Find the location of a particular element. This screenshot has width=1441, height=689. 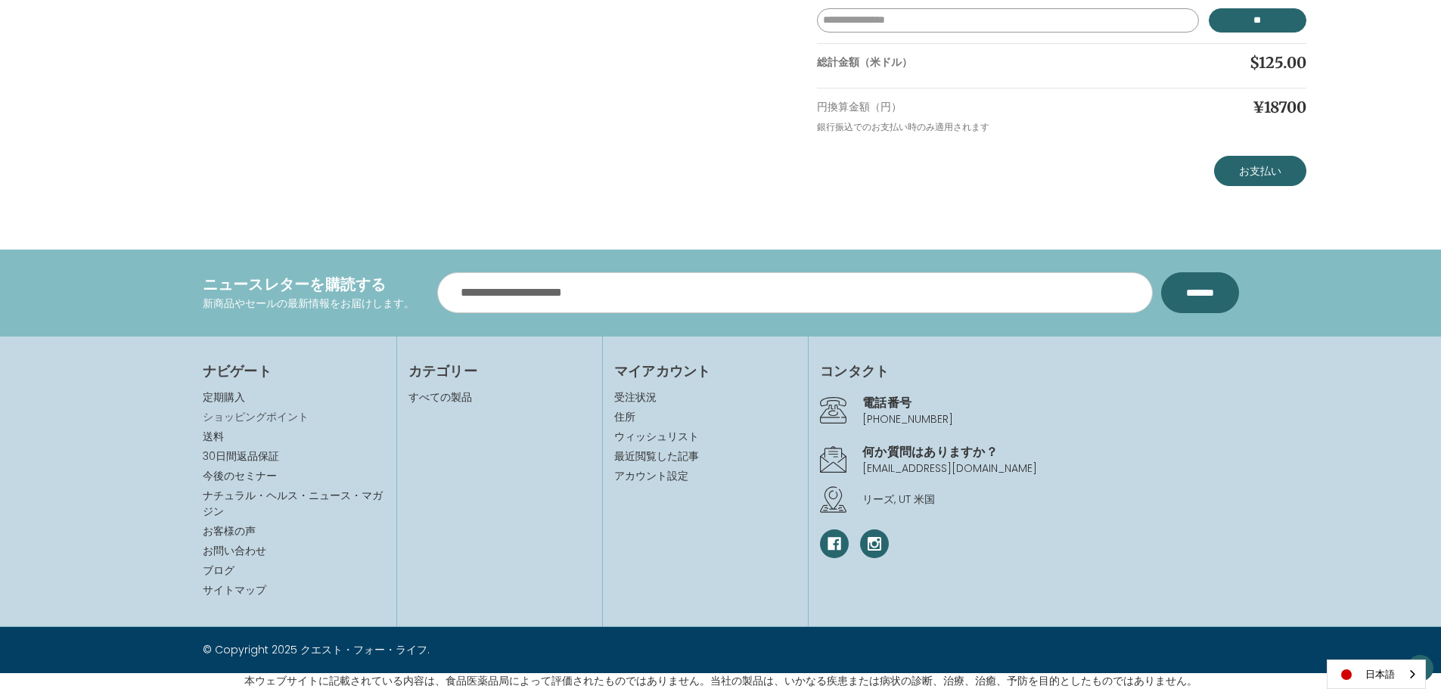

a: ショッピングポイント is located at coordinates (256, 417).